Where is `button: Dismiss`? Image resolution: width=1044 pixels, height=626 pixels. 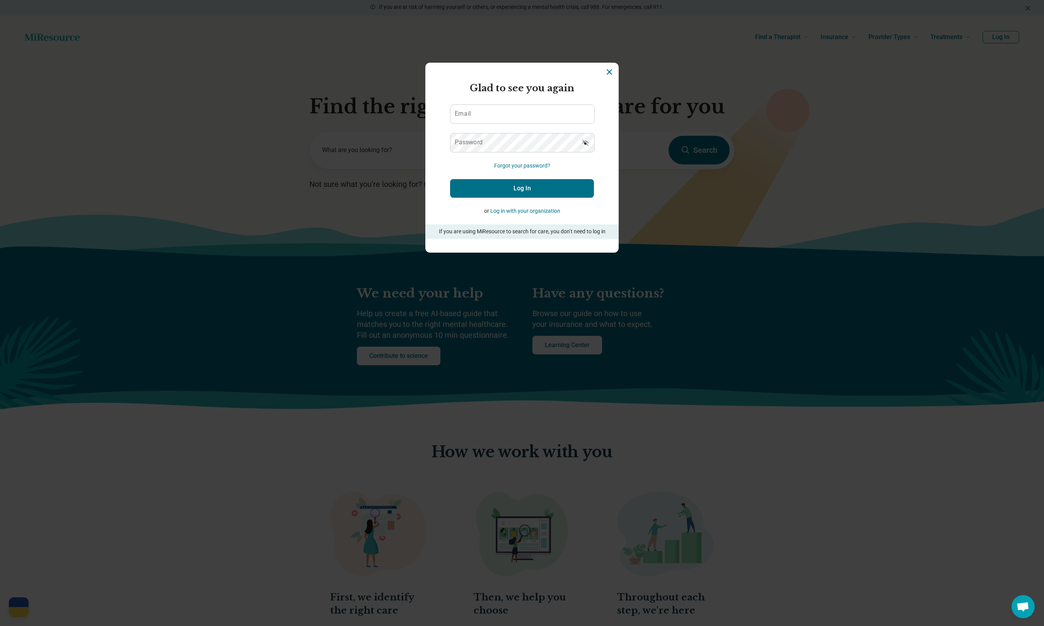
button: Dismiss is located at coordinates (610, 72).